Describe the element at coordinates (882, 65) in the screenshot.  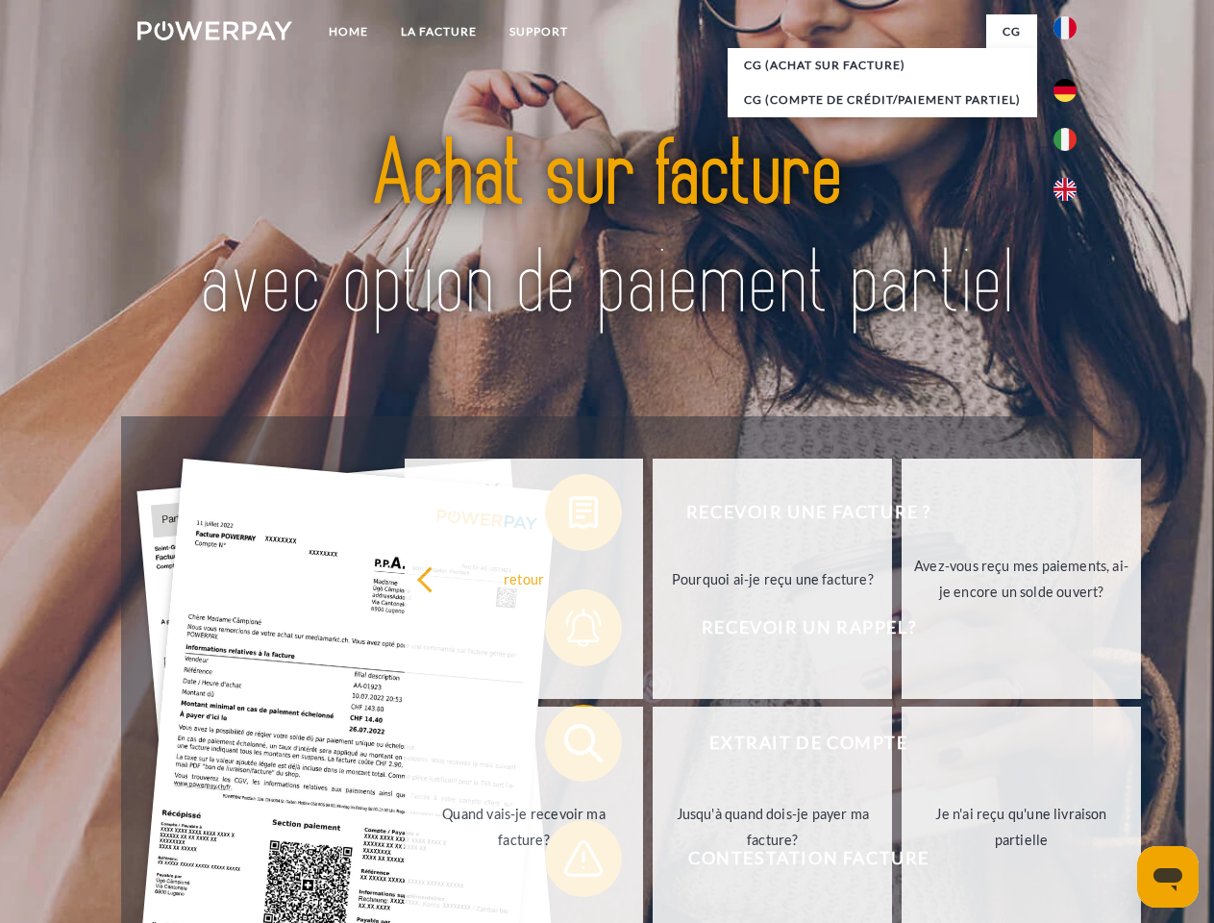
I see `a: CG (achat sur facture)` at that location.